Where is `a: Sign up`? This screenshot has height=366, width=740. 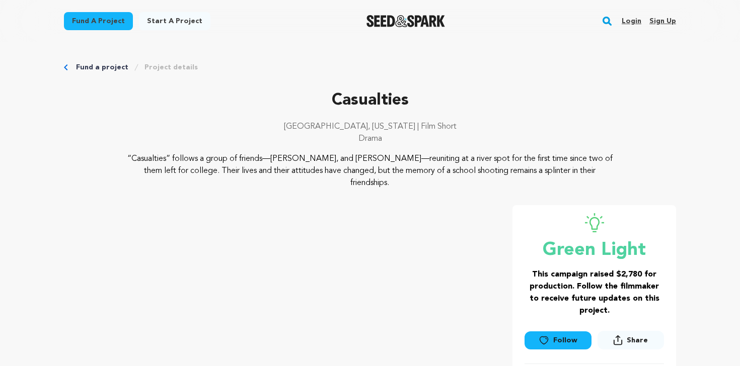 a: Sign up is located at coordinates (662, 21).